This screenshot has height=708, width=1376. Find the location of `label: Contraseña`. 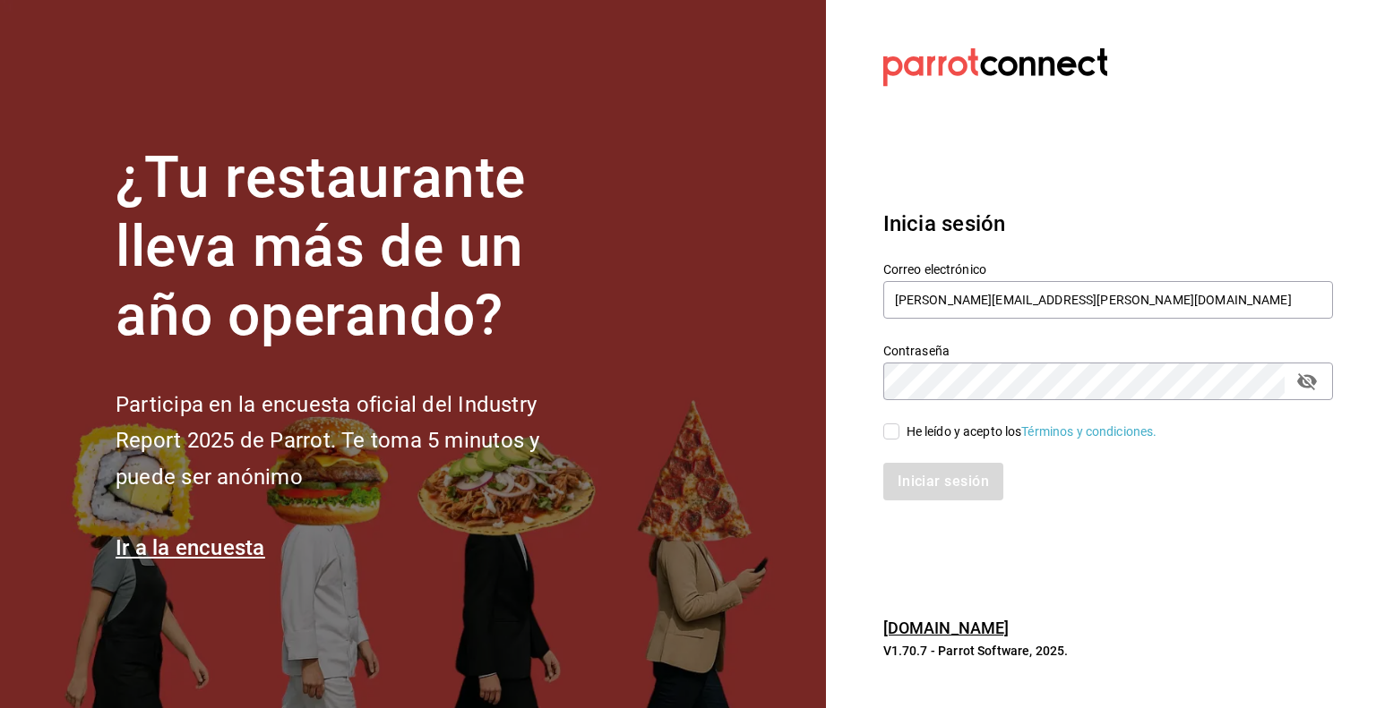

label: Contraseña is located at coordinates (1108, 351).